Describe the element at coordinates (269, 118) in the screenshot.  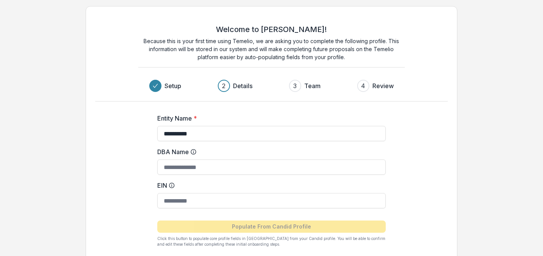
I see `label: Entity Name` at that location.